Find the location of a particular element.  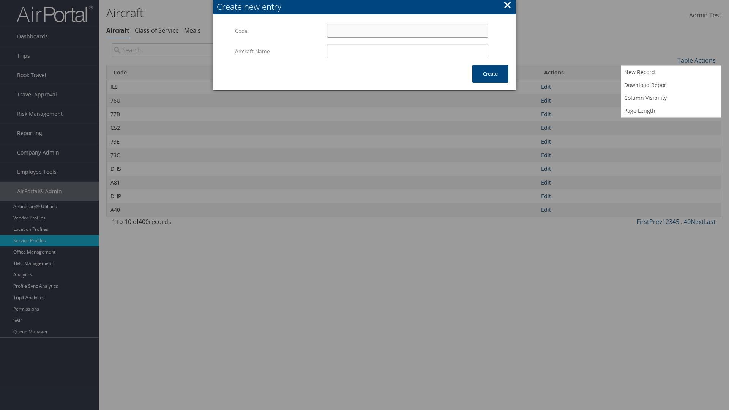

a: Page Length is located at coordinates (671, 111).